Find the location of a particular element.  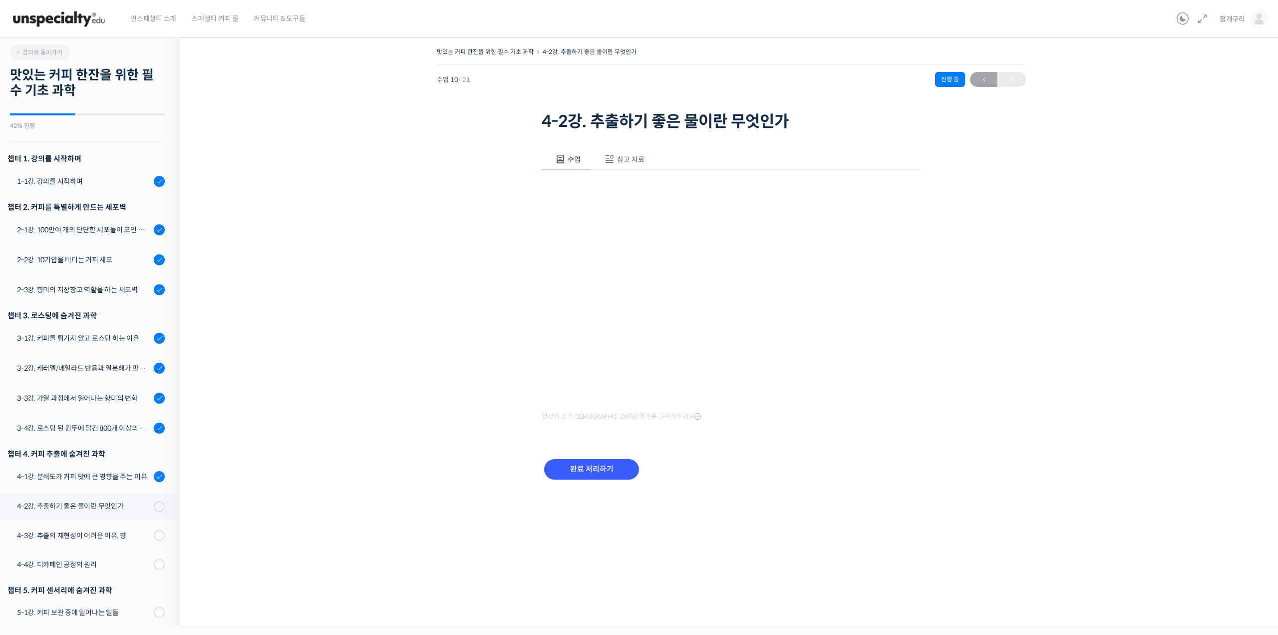

div: 1-1강. 강의를 시작하며 is located at coordinates (84, 181).